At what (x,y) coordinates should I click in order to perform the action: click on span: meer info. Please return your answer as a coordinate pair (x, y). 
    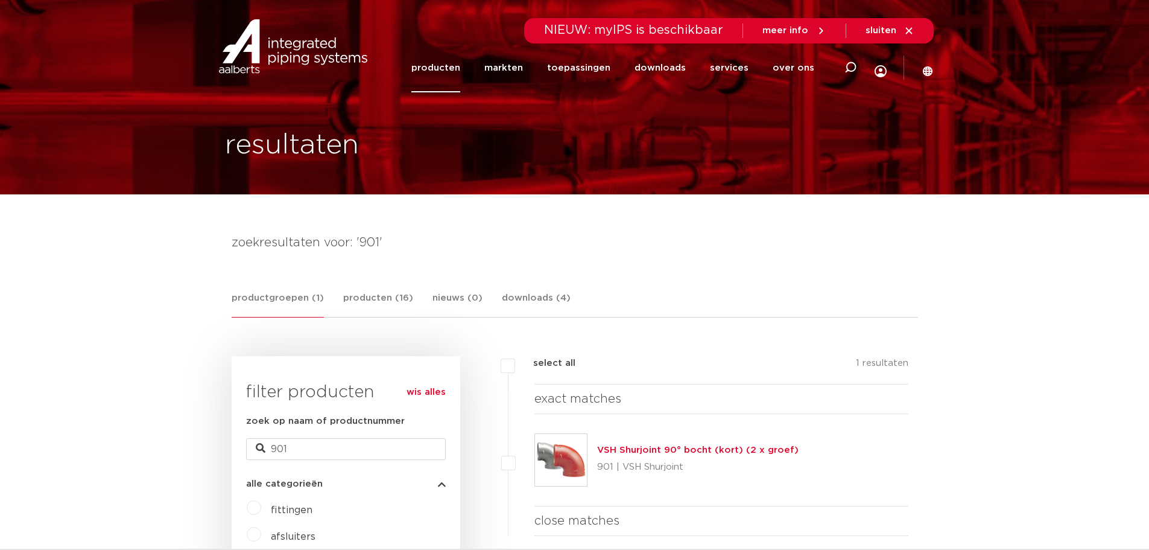
    Looking at the image, I should click on (785, 30).